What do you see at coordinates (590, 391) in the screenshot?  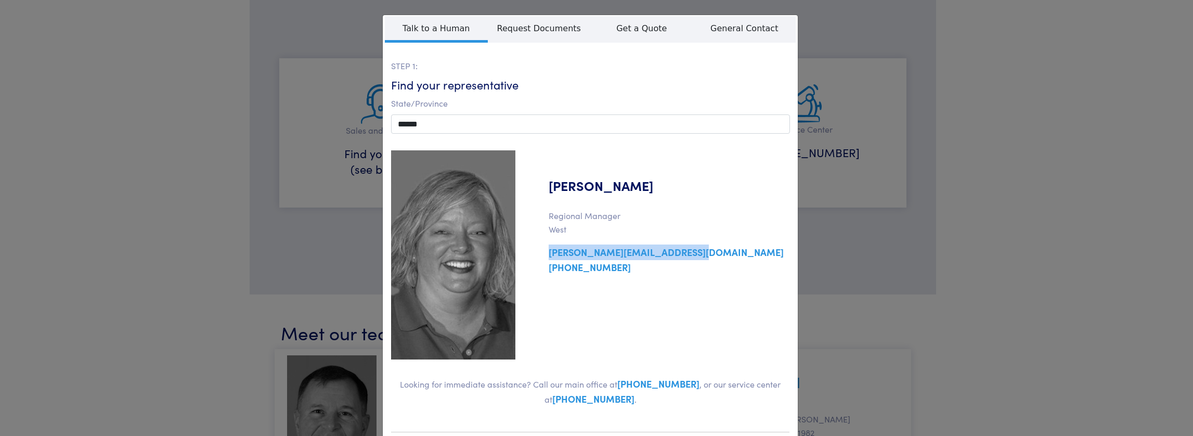 I see `p: Looking for immediate assistance? Call our main office at , or our service center at .` at bounding box center [590, 391].